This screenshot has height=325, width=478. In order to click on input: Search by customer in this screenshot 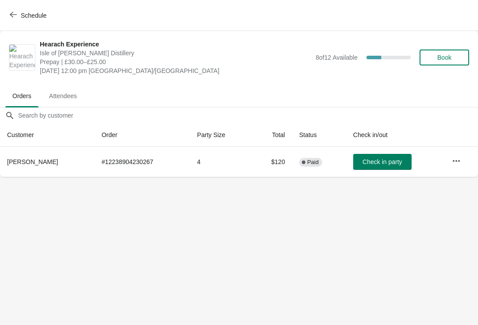, I will do `click(248, 115)`.